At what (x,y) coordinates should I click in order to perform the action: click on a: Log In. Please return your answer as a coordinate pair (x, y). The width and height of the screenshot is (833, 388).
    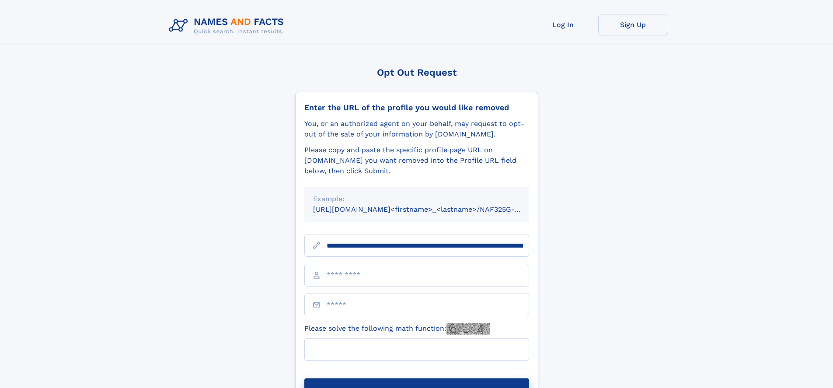
    Looking at the image, I should click on (563, 24).